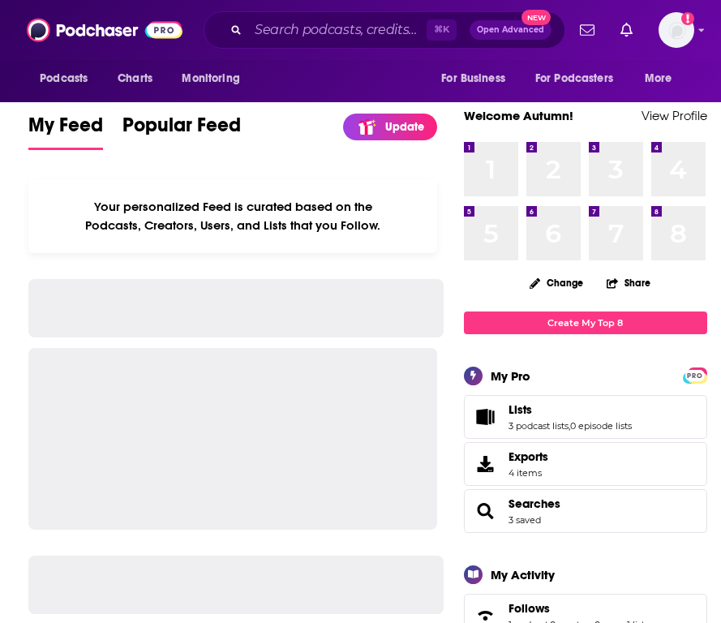 The width and height of the screenshot is (721, 623). Describe the element at coordinates (441, 30) in the screenshot. I see `span: ⌘ K` at that location.